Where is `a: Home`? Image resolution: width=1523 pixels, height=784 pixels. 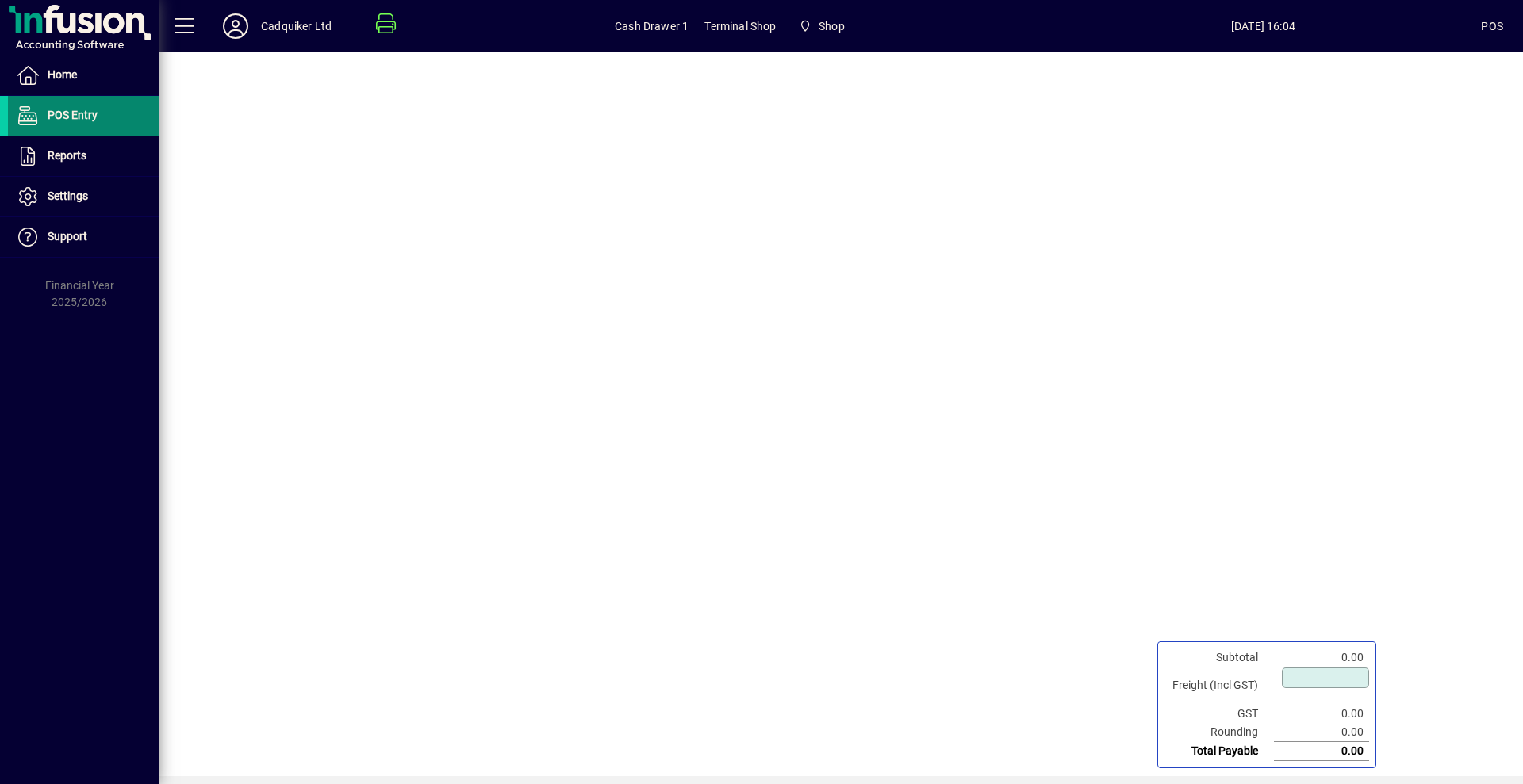 a: Home is located at coordinates (84, 76).